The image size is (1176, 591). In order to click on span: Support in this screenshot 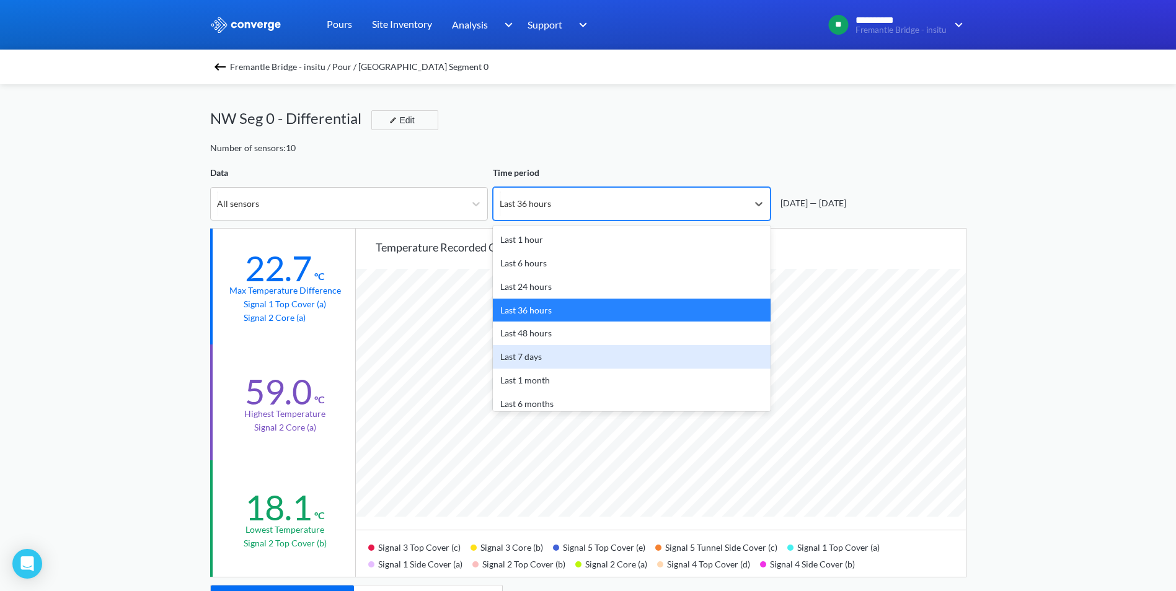, I will do `click(545, 24)`.